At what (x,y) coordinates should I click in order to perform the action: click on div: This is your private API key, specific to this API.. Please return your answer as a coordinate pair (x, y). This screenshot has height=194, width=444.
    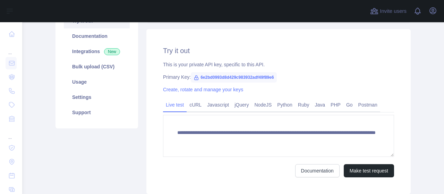
    Looking at the image, I should click on (279, 65).